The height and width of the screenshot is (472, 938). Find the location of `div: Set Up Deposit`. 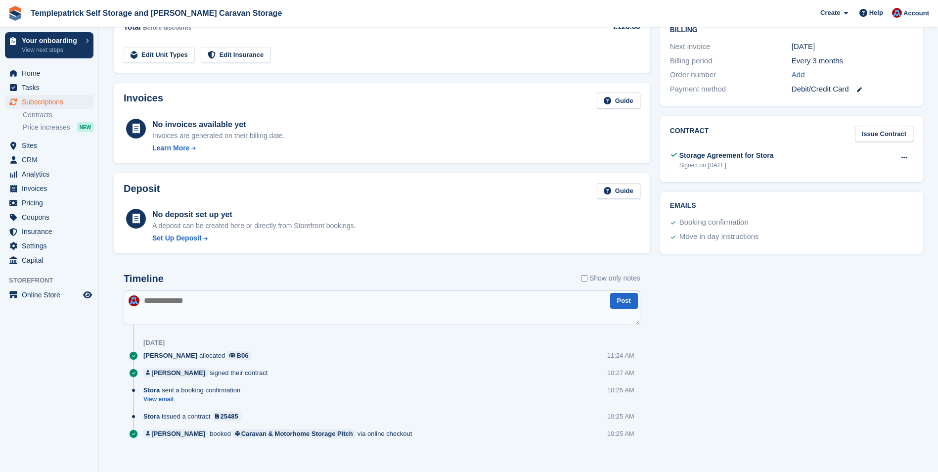

div: Set Up Deposit is located at coordinates (177, 238).